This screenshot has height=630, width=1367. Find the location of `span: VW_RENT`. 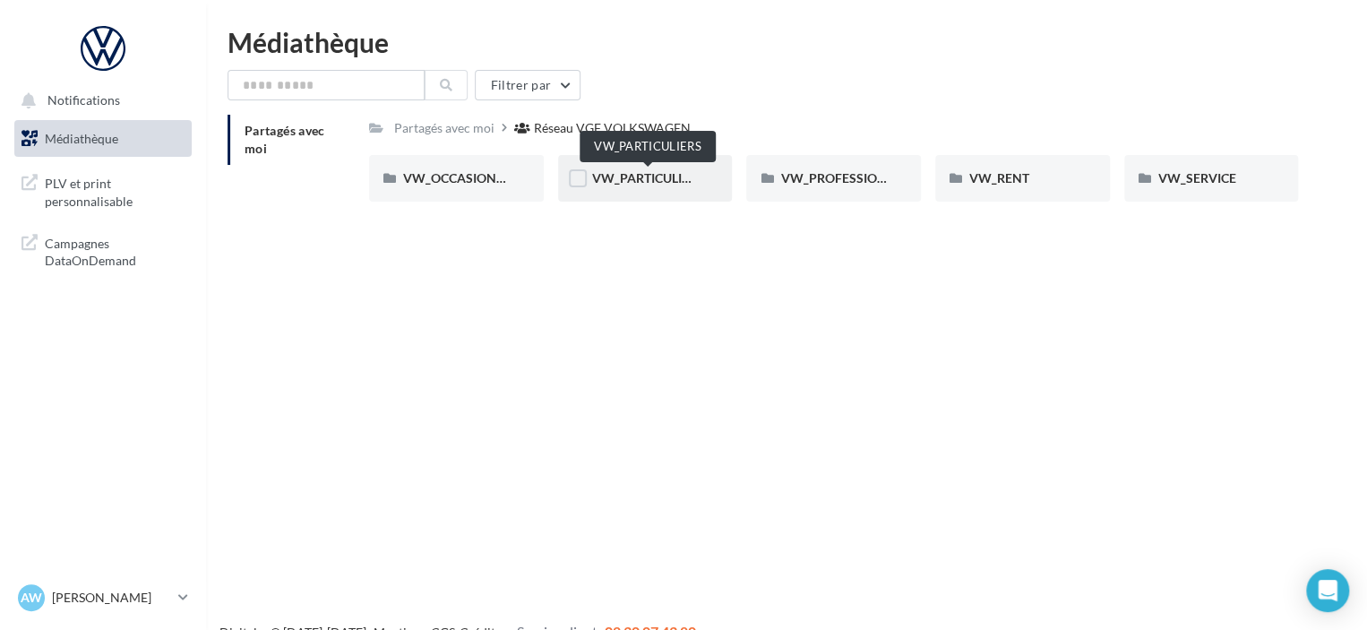

span: VW_RENT is located at coordinates (999, 177).